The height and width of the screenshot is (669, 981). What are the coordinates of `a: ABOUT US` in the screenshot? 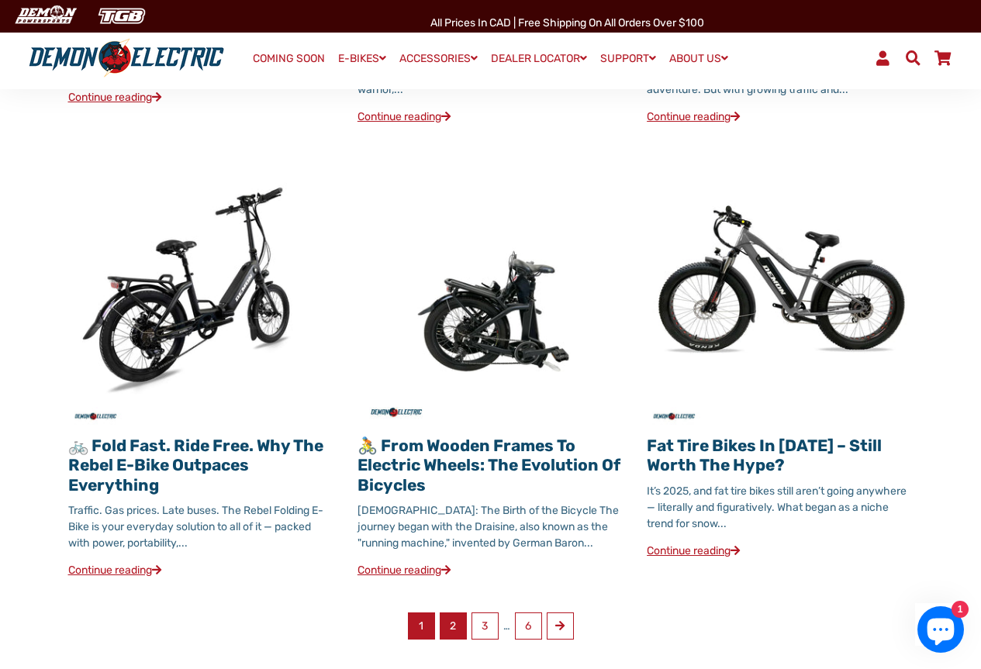 It's located at (699, 58).